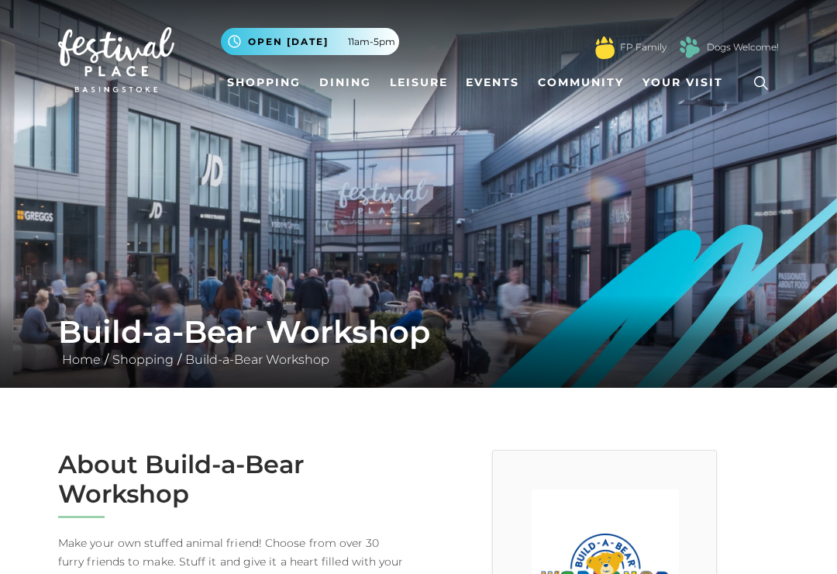 This screenshot has width=837, height=574. What do you see at coordinates (233, 479) in the screenshot?
I see `h2: About Build-a-Bear Workshop` at bounding box center [233, 479].